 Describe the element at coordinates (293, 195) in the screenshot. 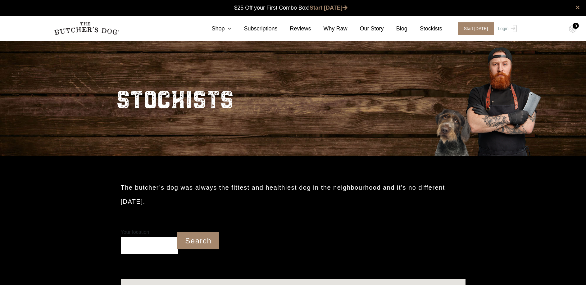

I see `h2: The butcher’s dog was always the fittest and healthiest dog in the neighbourhood and it’s no diff...` at that location.